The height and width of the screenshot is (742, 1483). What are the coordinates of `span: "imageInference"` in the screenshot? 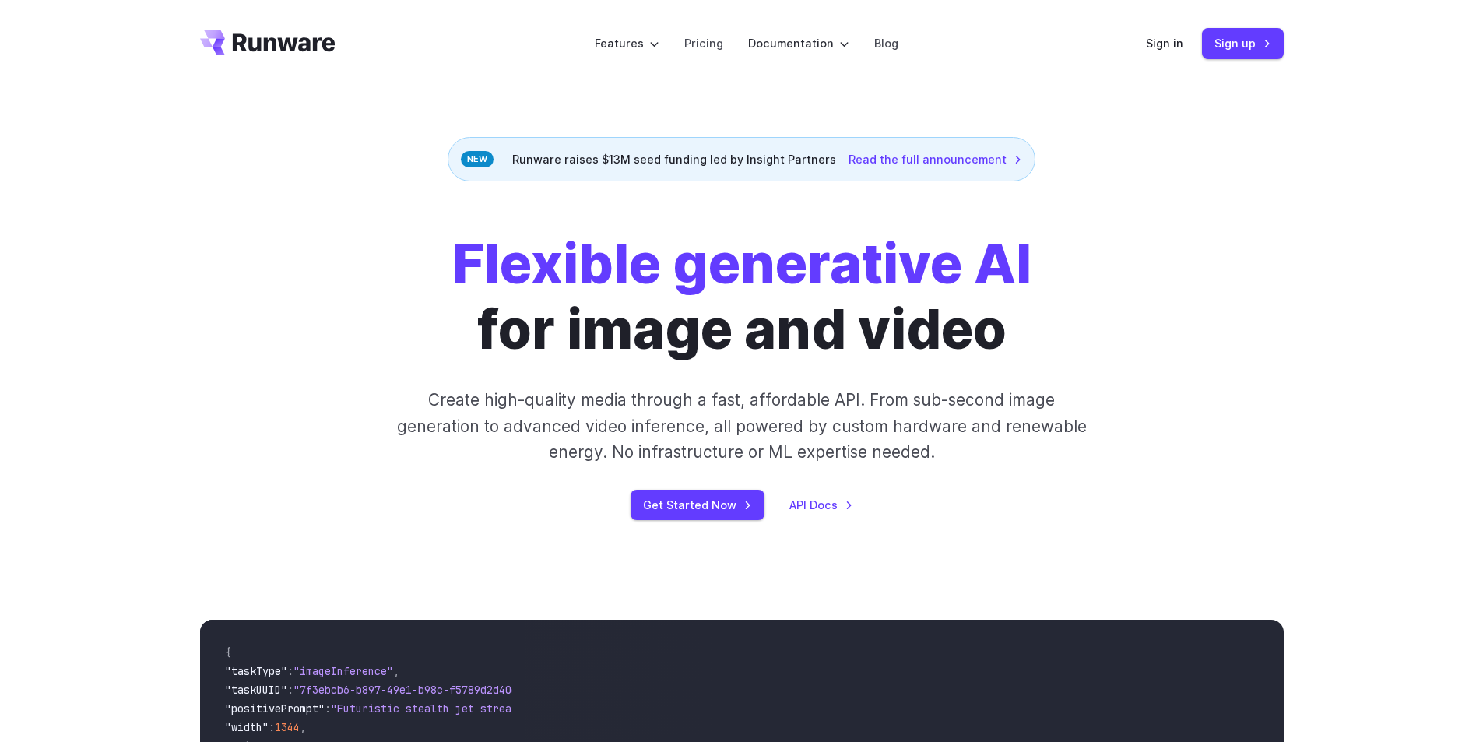 It's located at (343, 671).